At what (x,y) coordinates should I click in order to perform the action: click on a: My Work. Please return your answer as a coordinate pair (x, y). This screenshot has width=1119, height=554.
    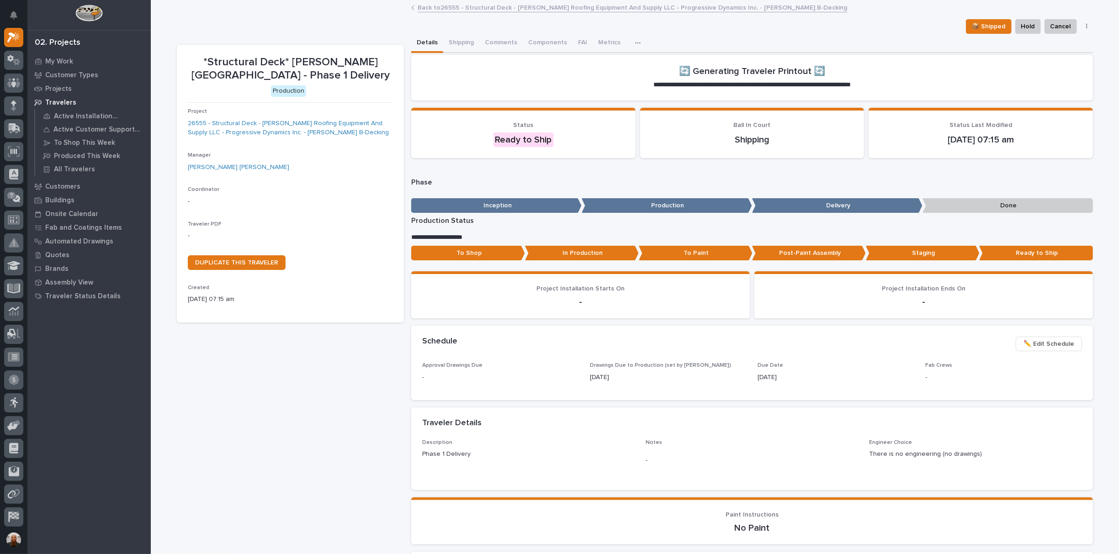
    Looking at the image, I should click on (89, 61).